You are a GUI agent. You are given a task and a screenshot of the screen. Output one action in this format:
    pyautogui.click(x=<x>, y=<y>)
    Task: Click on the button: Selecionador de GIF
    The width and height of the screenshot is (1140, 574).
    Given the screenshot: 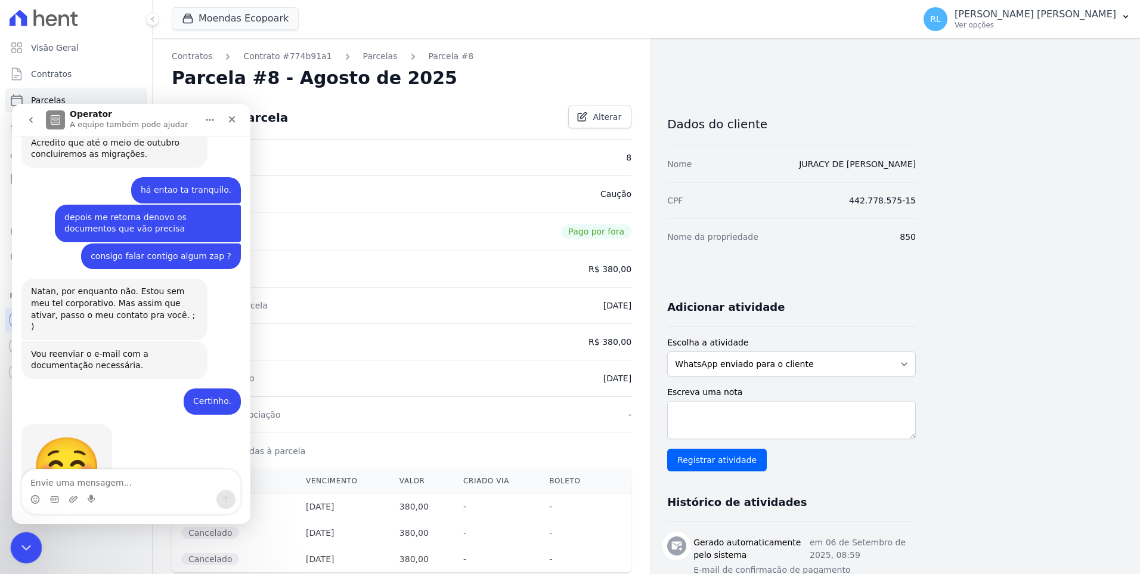 What is the action you would take?
    pyautogui.click(x=42, y=395)
    